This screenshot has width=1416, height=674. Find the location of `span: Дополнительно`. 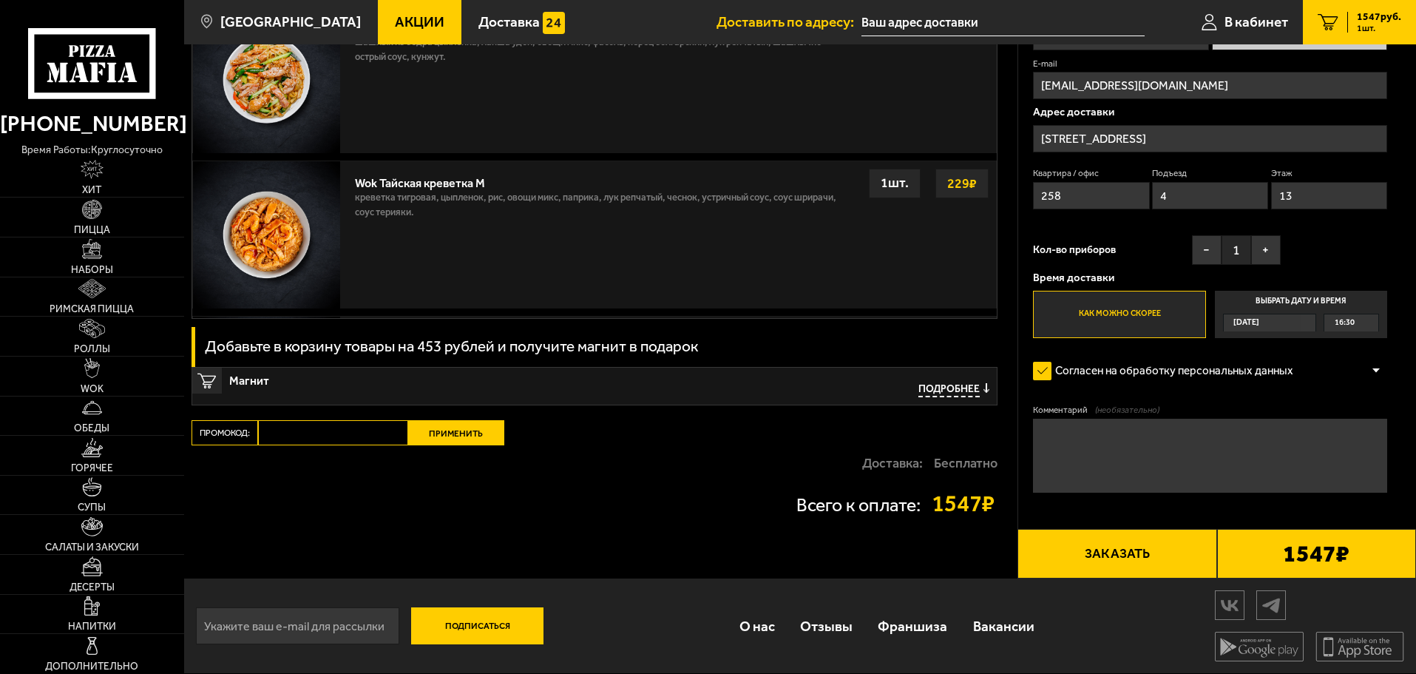

span: Дополнительно is located at coordinates (92, 666).